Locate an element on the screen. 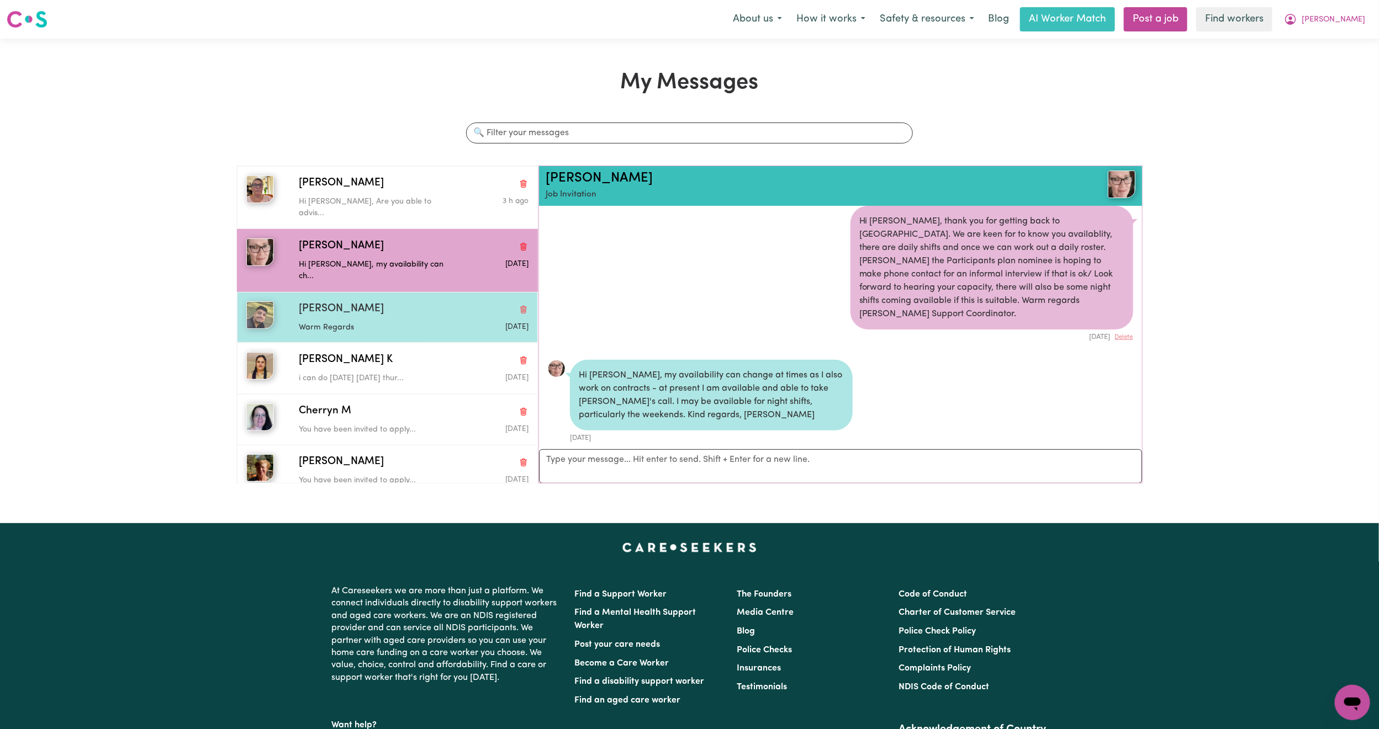 Image resolution: width=1379 pixels, height=729 pixels. a: The Founders is located at coordinates (764, 595).